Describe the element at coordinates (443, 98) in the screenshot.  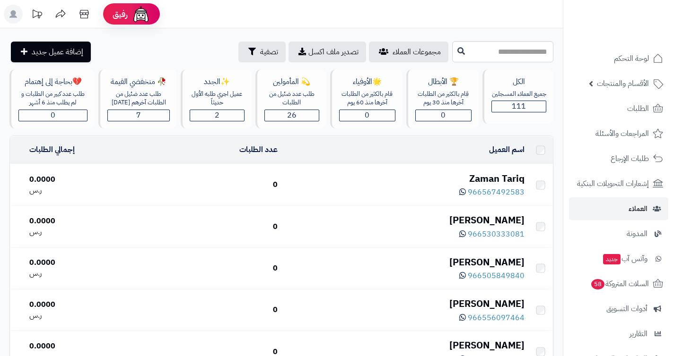
I see `div: قام بالكثير من الطلبات آخرها منذ 30 يوم` at that location.